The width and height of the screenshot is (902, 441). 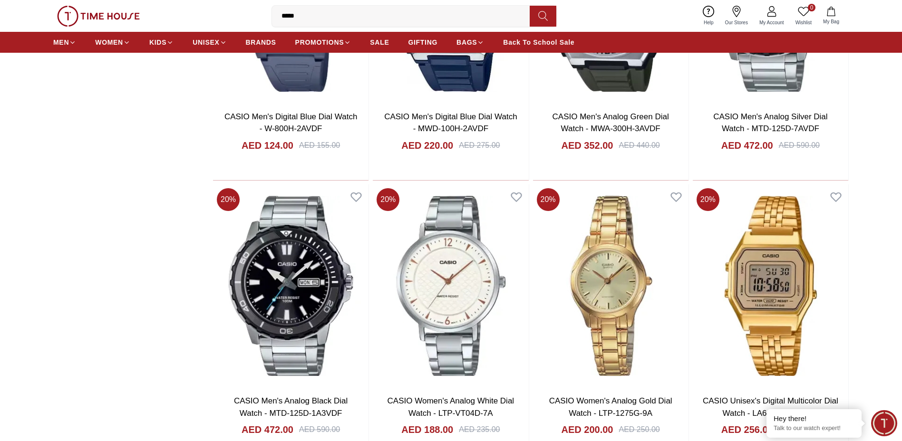 I want to click on span: BRANDS, so click(x=261, y=42).